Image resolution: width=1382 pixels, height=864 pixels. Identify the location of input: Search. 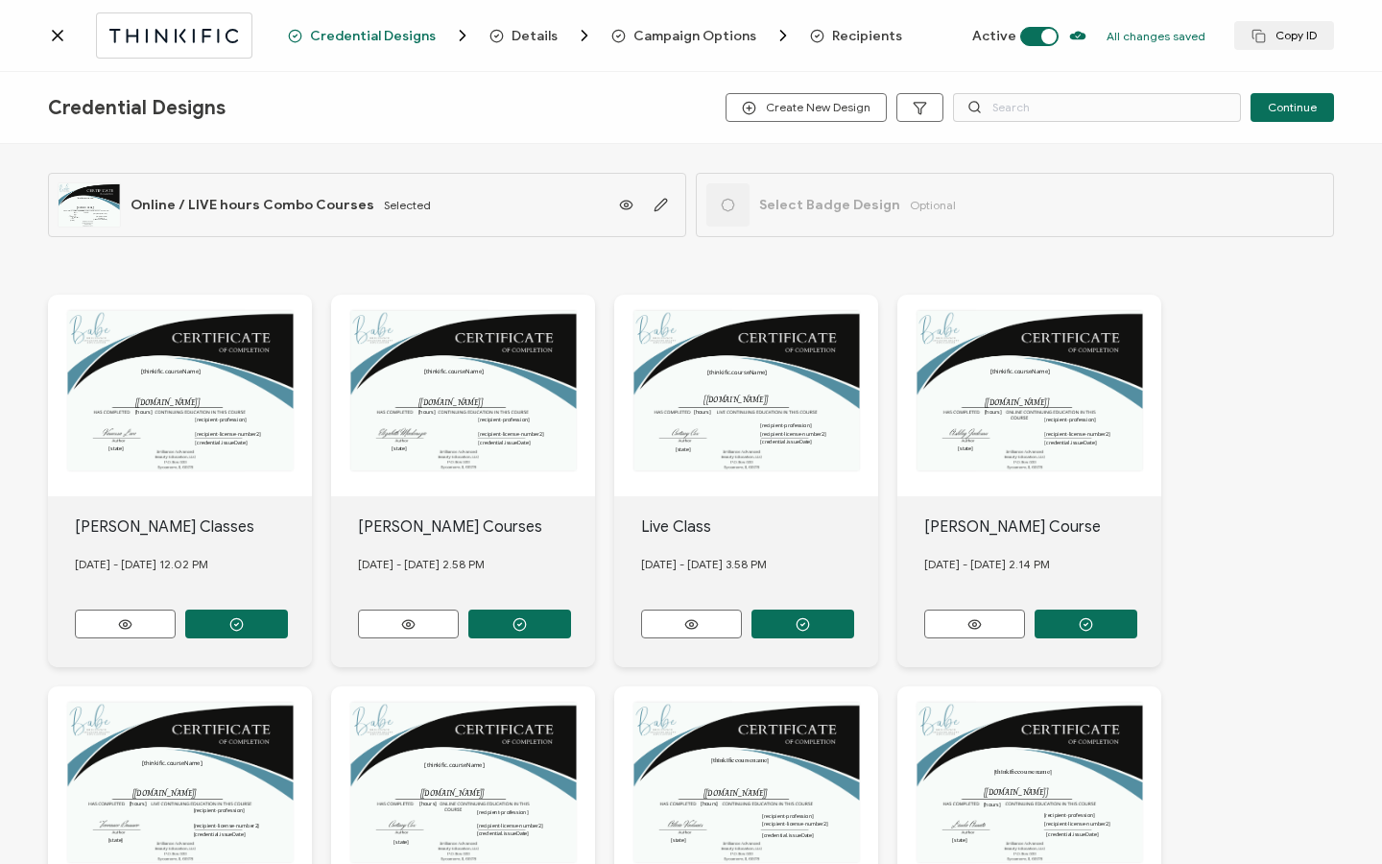
(1097, 107).